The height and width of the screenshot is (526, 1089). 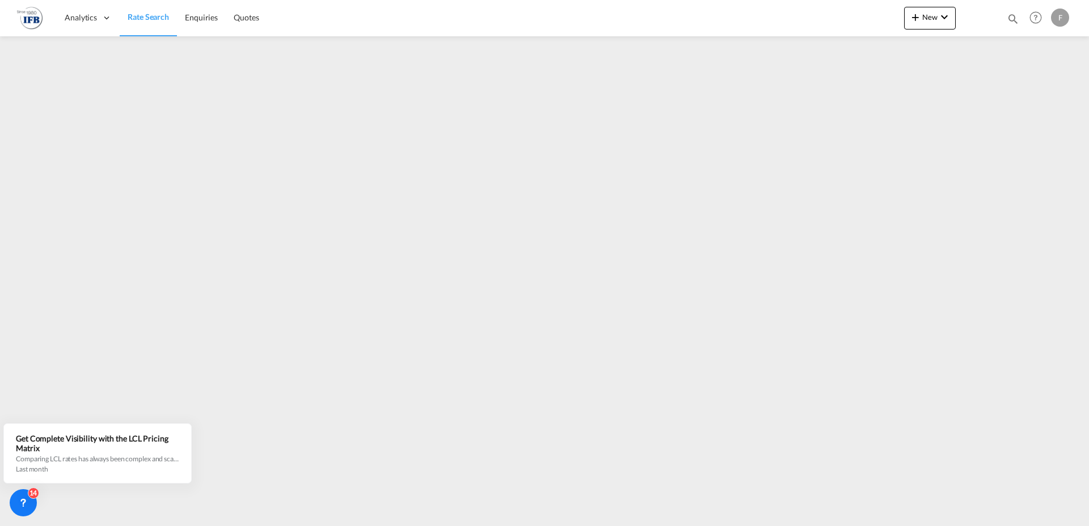 What do you see at coordinates (1060, 18) in the screenshot?
I see `div: F` at bounding box center [1060, 18].